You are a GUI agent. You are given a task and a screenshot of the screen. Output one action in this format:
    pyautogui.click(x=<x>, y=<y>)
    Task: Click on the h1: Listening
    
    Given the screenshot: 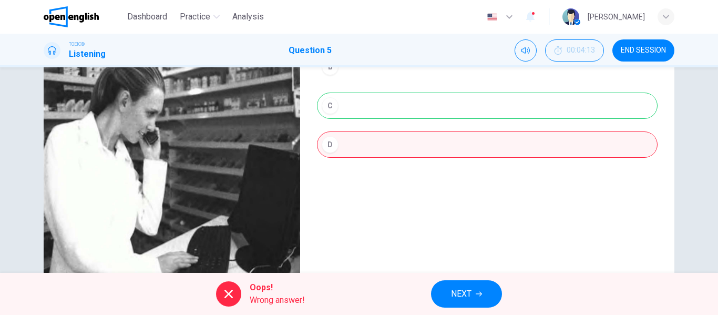 What is the action you would take?
    pyautogui.click(x=87, y=54)
    